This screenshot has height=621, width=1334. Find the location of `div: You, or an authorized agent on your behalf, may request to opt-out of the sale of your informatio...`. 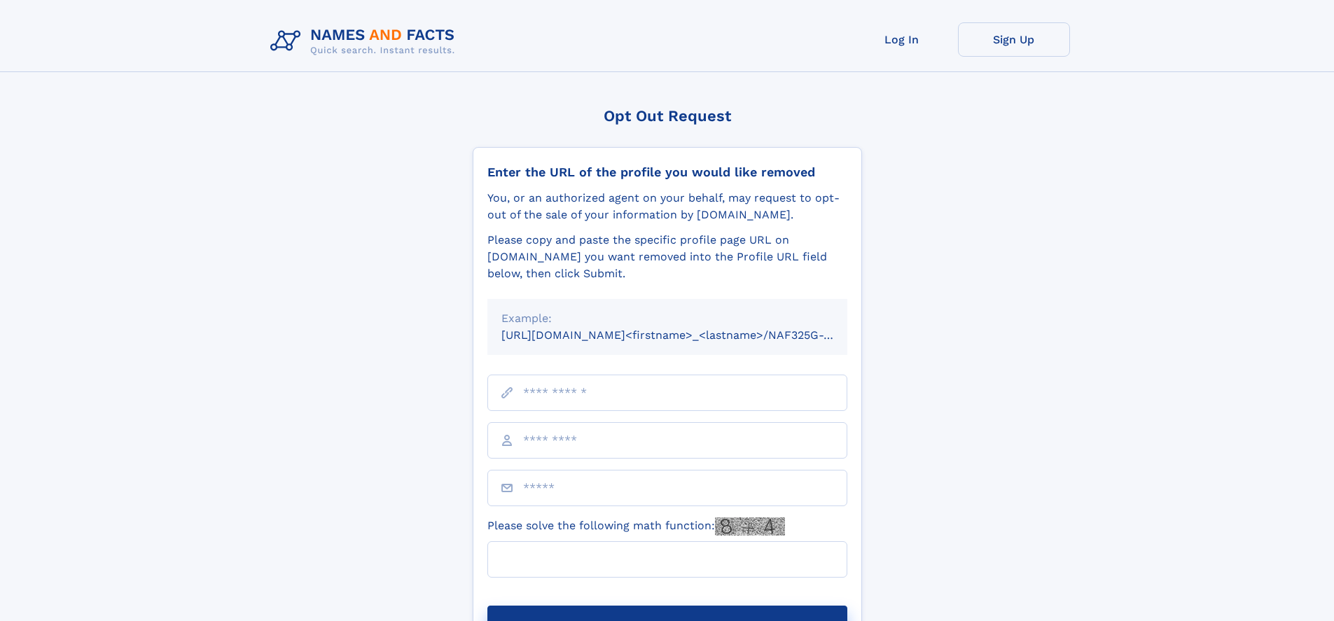

div: You, or an authorized agent on your behalf, may request to opt-out of the sale of your informatio... is located at coordinates (668, 207).